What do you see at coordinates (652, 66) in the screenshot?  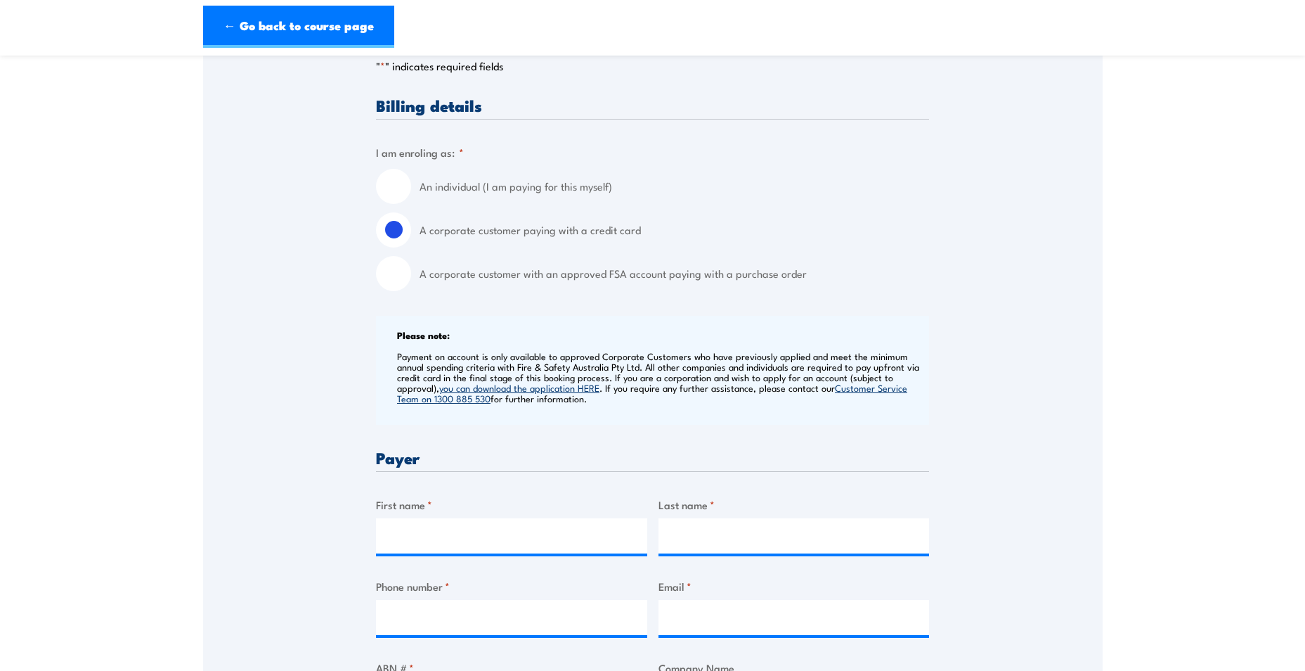 I see `p: " " indicates required fields` at bounding box center [652, 66].